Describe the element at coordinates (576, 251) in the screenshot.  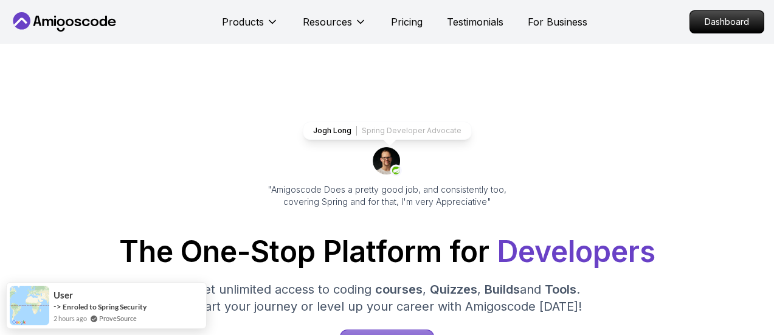
I see `span: Developers` at that location.